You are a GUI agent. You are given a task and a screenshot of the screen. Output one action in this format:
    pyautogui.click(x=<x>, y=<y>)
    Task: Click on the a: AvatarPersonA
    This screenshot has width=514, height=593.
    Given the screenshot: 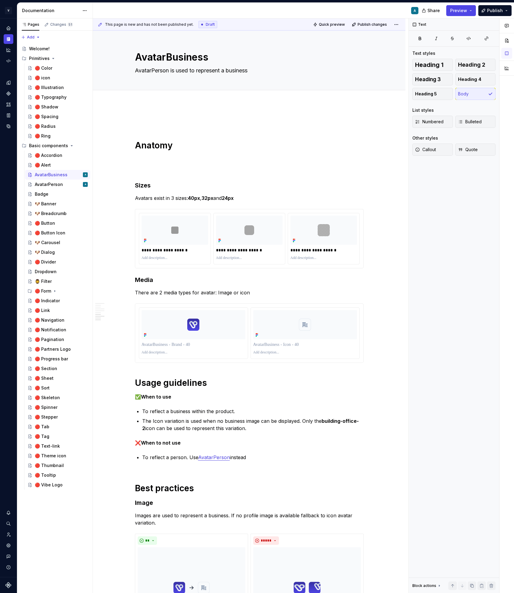 What is the action you would take?
    pyautogui.click(x=58, y=184)
    